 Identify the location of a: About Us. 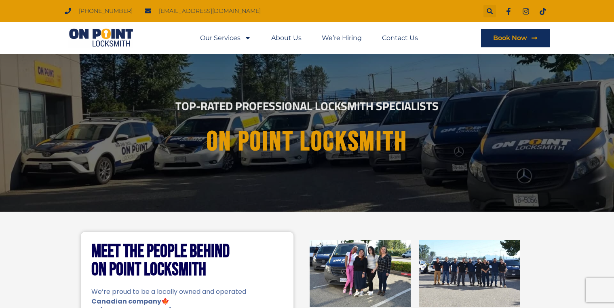
(286, 38).